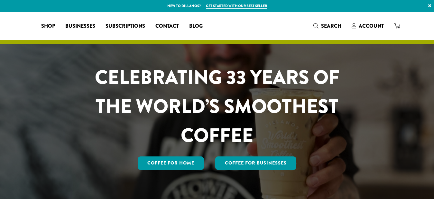  Describe the element at coordinates (331, 26) in the screenshot. I see `span: Search` at that location.